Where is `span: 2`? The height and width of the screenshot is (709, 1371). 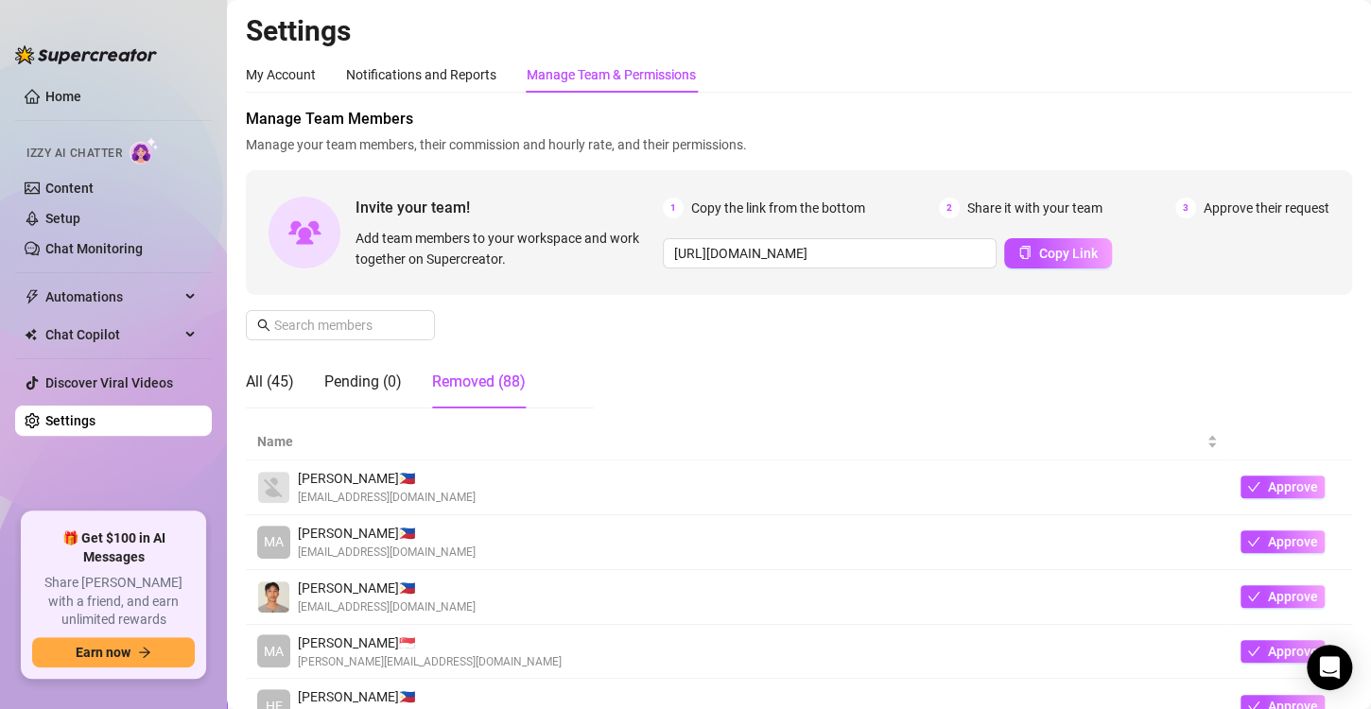
span: 2 is located at coordinates (950, 208).